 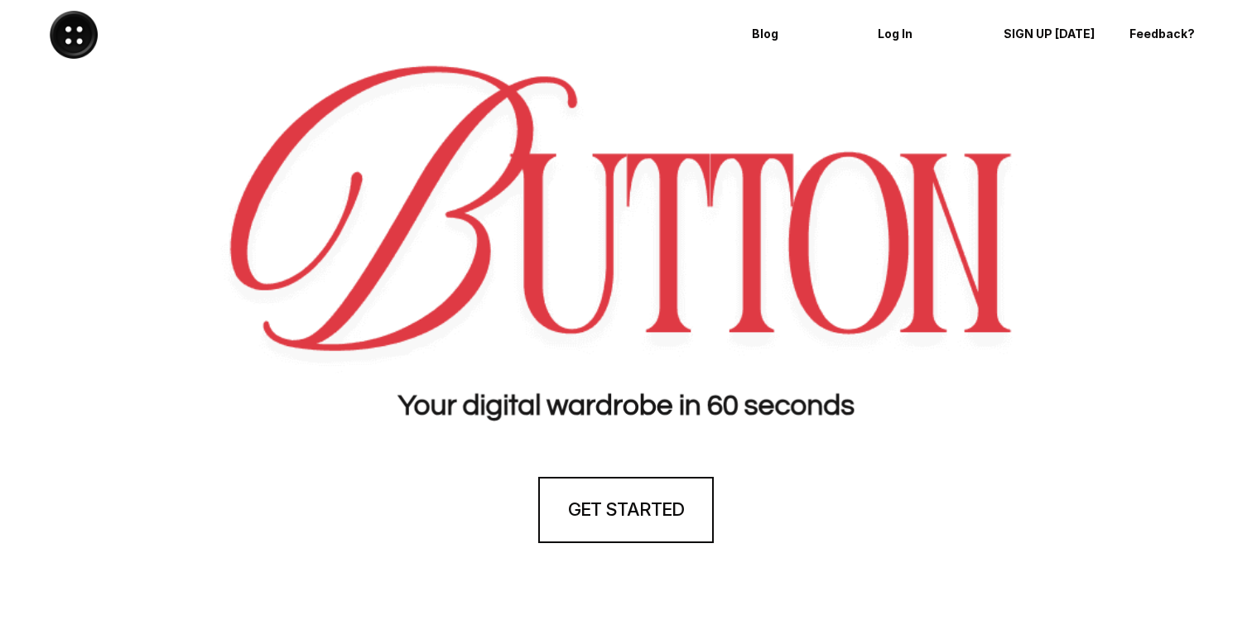 What do you see at coordinates (799, 34) in the screenshot?
I see `p: Blog` at bounding box center [799, 34].